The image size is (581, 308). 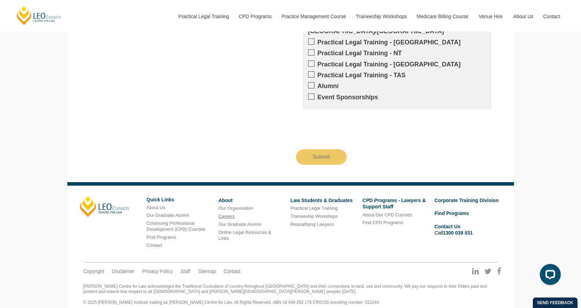 What do you see at coordinates (207, 271) in the screenshot?
I see `a: Sitemap` at bounding box center [207, 271].